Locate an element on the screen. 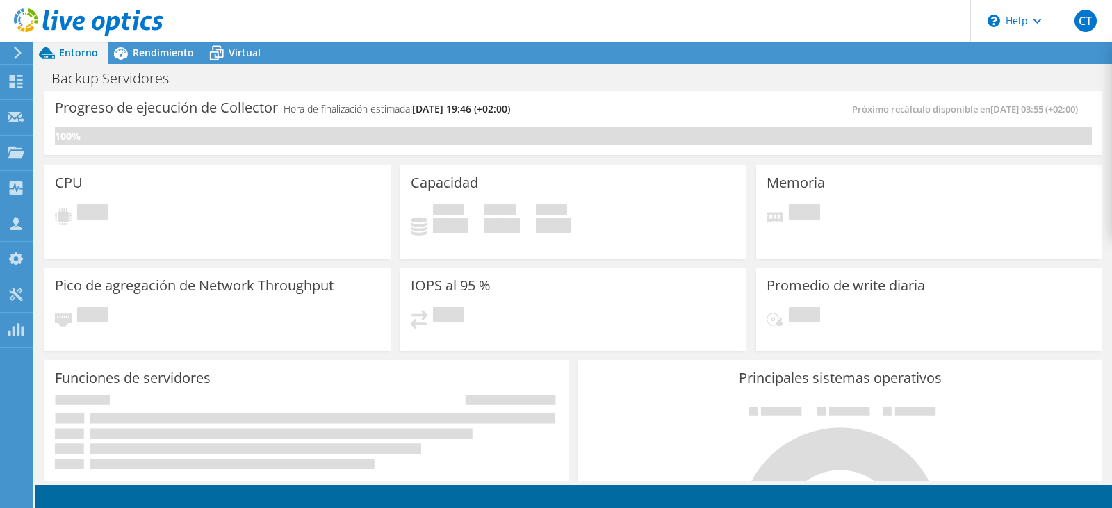 Image resolution: width=1112 pixels, height=508 pixels. span: Total is located at coordinates (551, 211).